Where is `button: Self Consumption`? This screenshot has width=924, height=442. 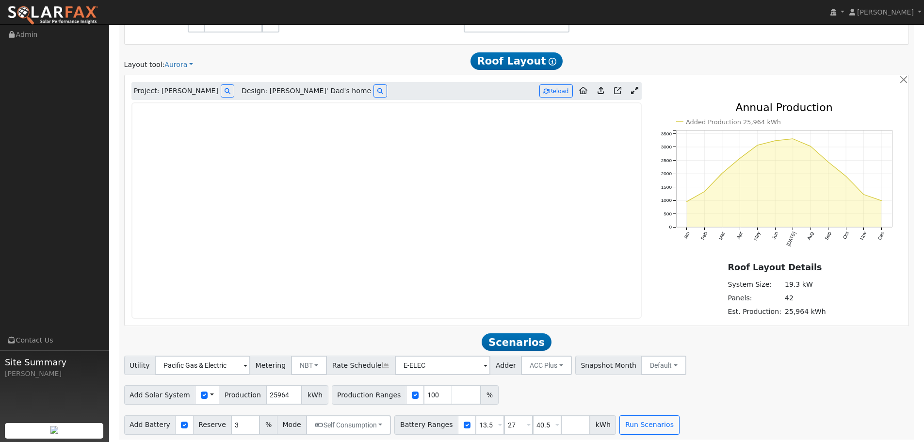 button: Self Consumption is located at coordinates (348, 425).